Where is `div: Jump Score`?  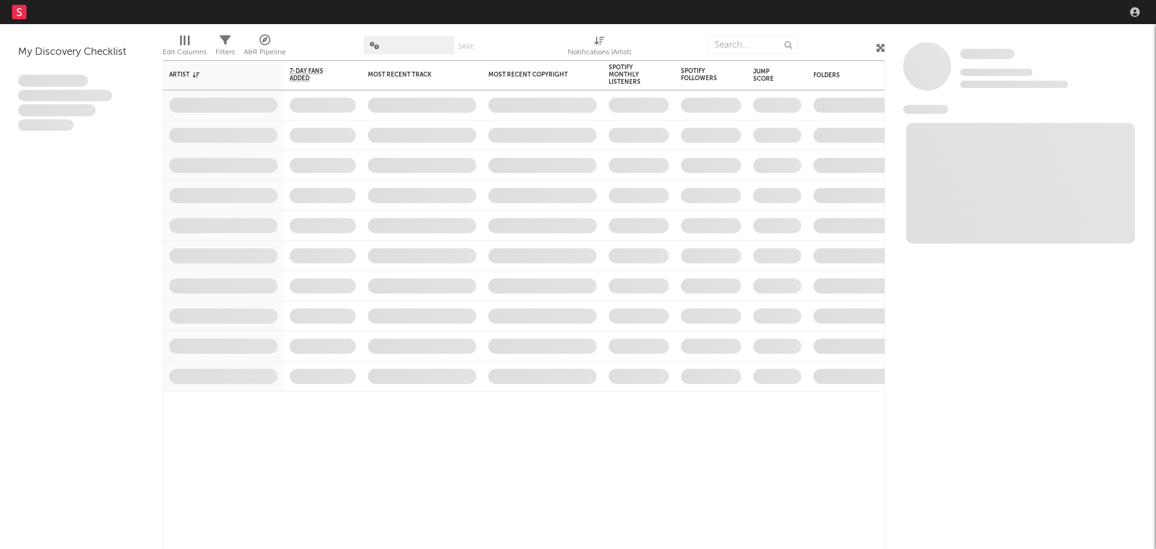 div: Jump Score is located at coordinates (769, 75).